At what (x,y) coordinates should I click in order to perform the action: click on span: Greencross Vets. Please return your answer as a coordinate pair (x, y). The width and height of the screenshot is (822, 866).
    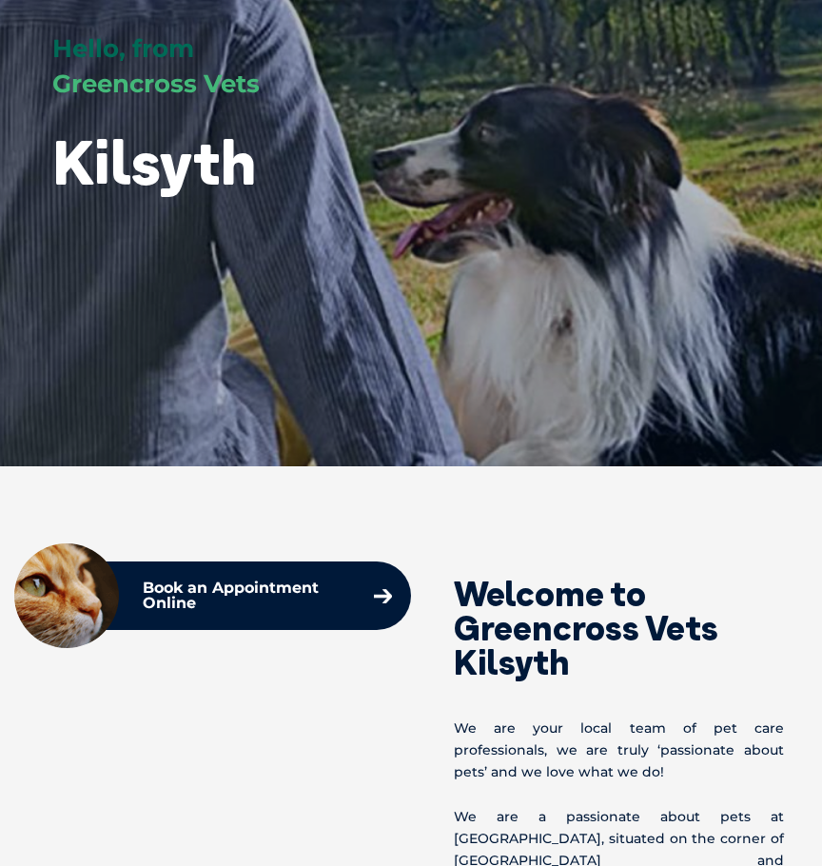
    Looking at the image, I should click on (156, 84).